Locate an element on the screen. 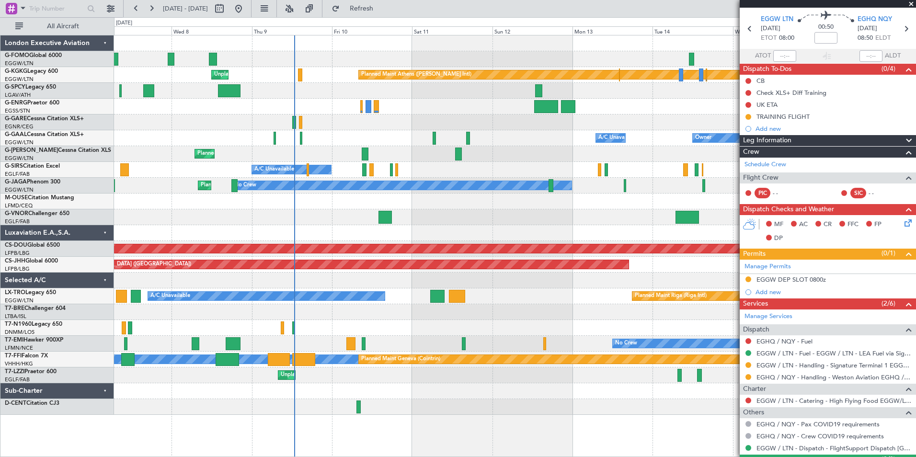  a: EGSS/STN is located at coordinates (17, 111).